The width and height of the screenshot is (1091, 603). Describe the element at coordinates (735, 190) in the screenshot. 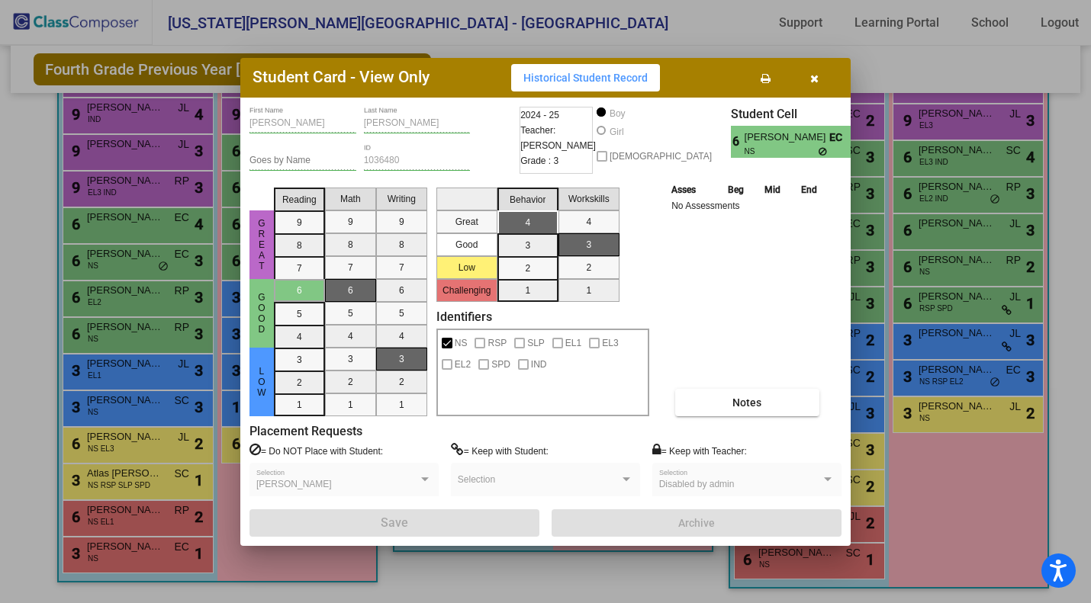

I see `th: Beg` at that location.